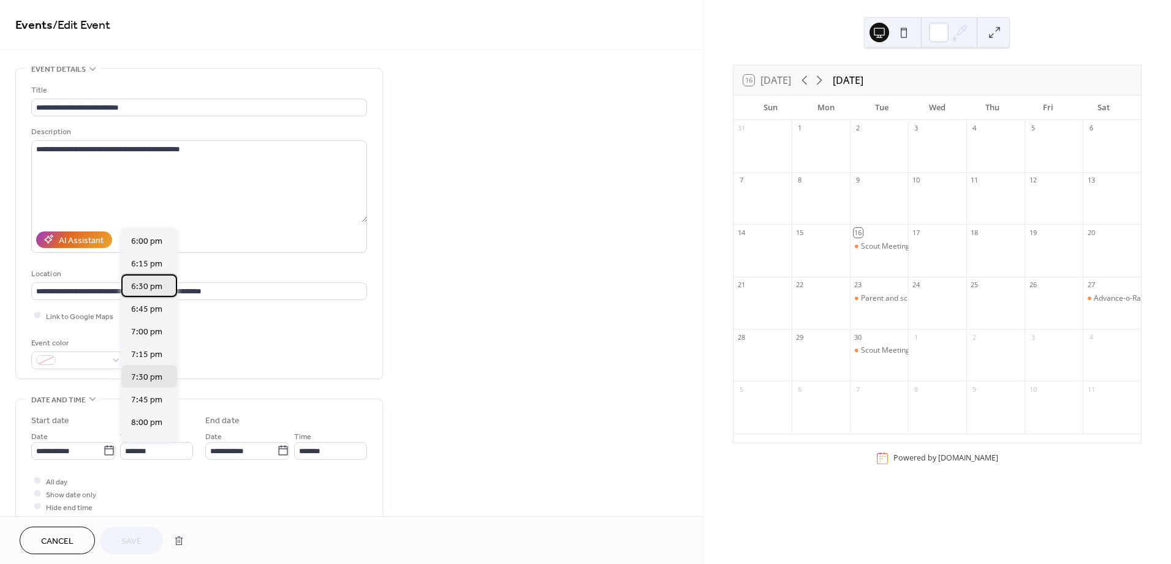  Describe the element at coordinates (771, 108) in the screenshot. I see `div: Sun` at that location.